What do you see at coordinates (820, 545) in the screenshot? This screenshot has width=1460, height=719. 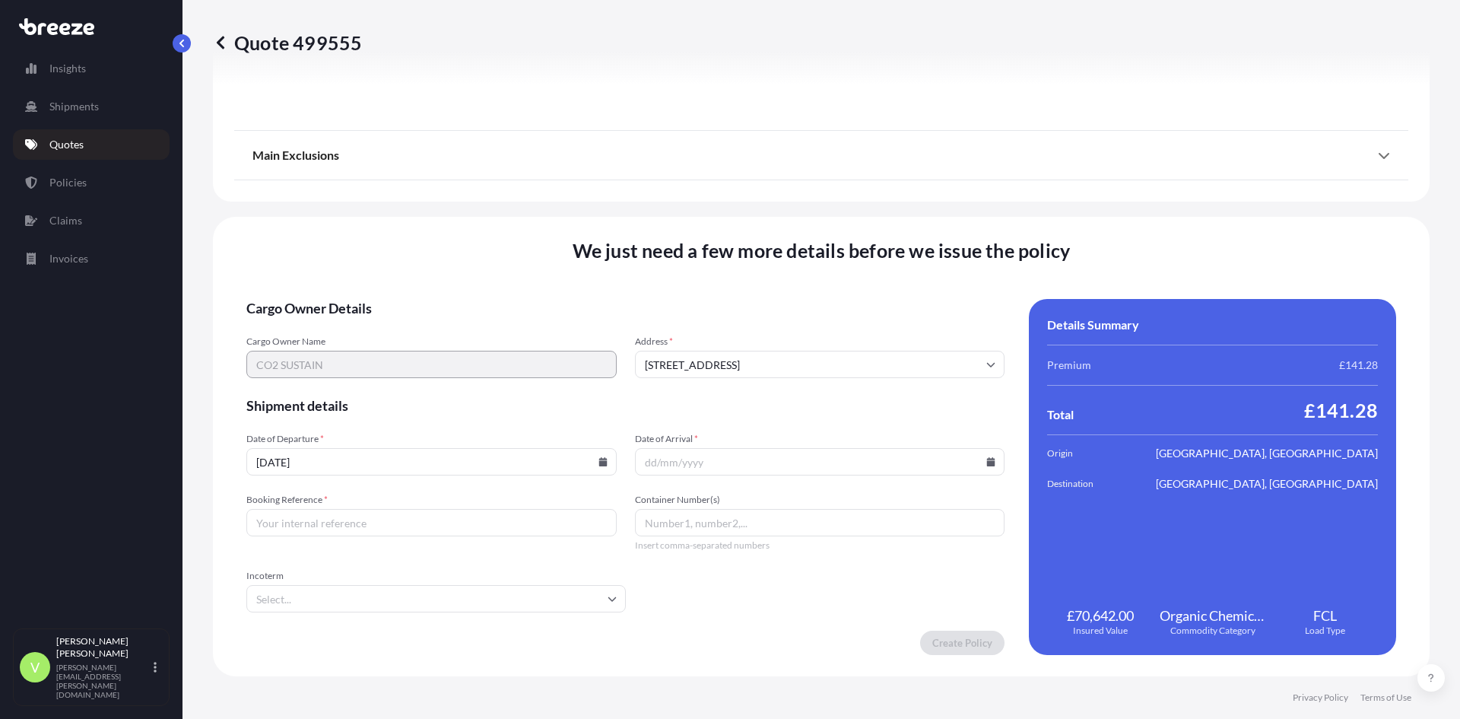 I see `span: Insert comma-separated numbers` at bounding box center [820, 545].